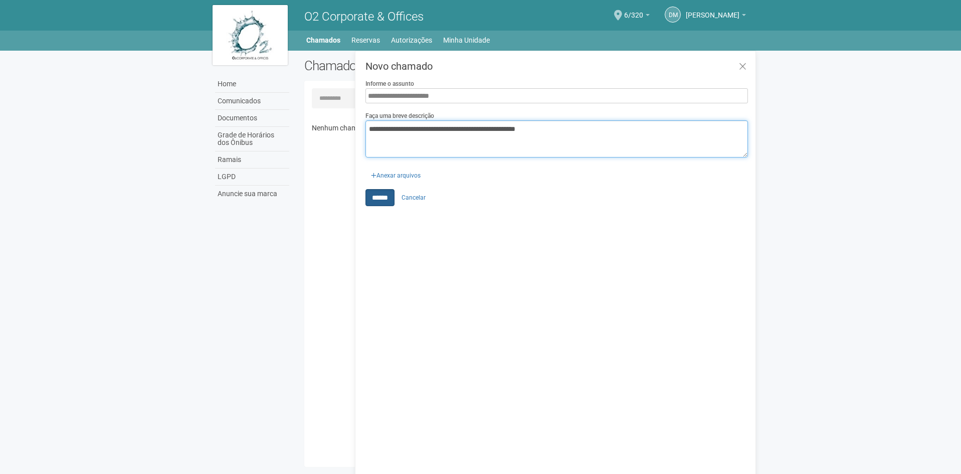 This screenshot has width=961, height=474. Describe the element at coordinates (252, 139) in the screenshot. I see `a: Grade de Horários dos Ônibus` at that location.